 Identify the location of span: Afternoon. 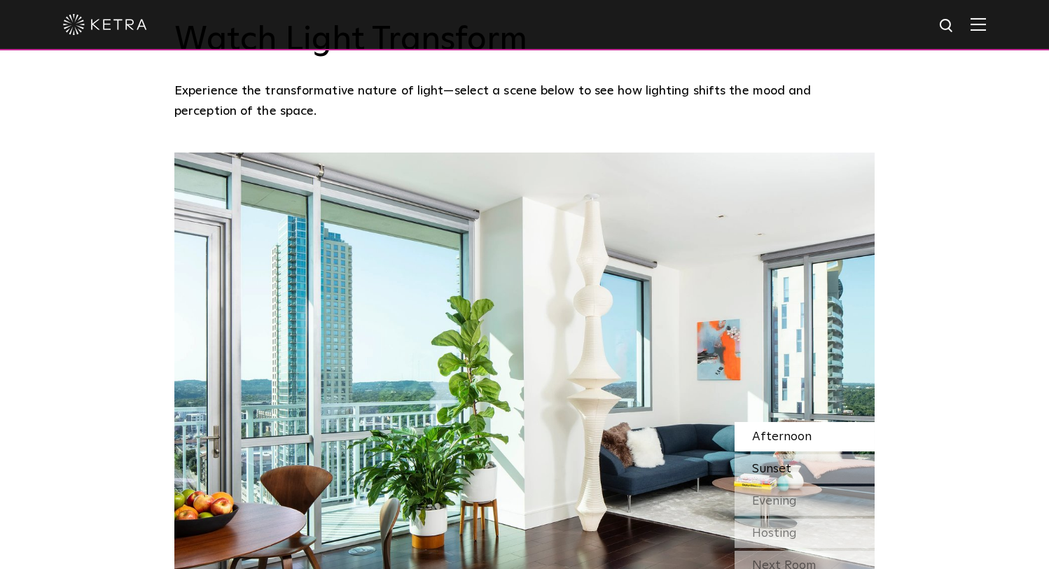
(781, 437).